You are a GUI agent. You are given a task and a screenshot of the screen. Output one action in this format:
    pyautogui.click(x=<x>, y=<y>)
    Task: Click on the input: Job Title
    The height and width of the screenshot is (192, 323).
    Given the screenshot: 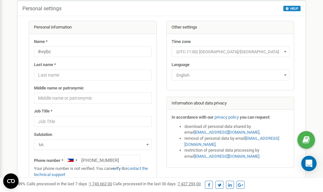 What is the action you would take?
    pyautogui.click(x=93, y=121)
    